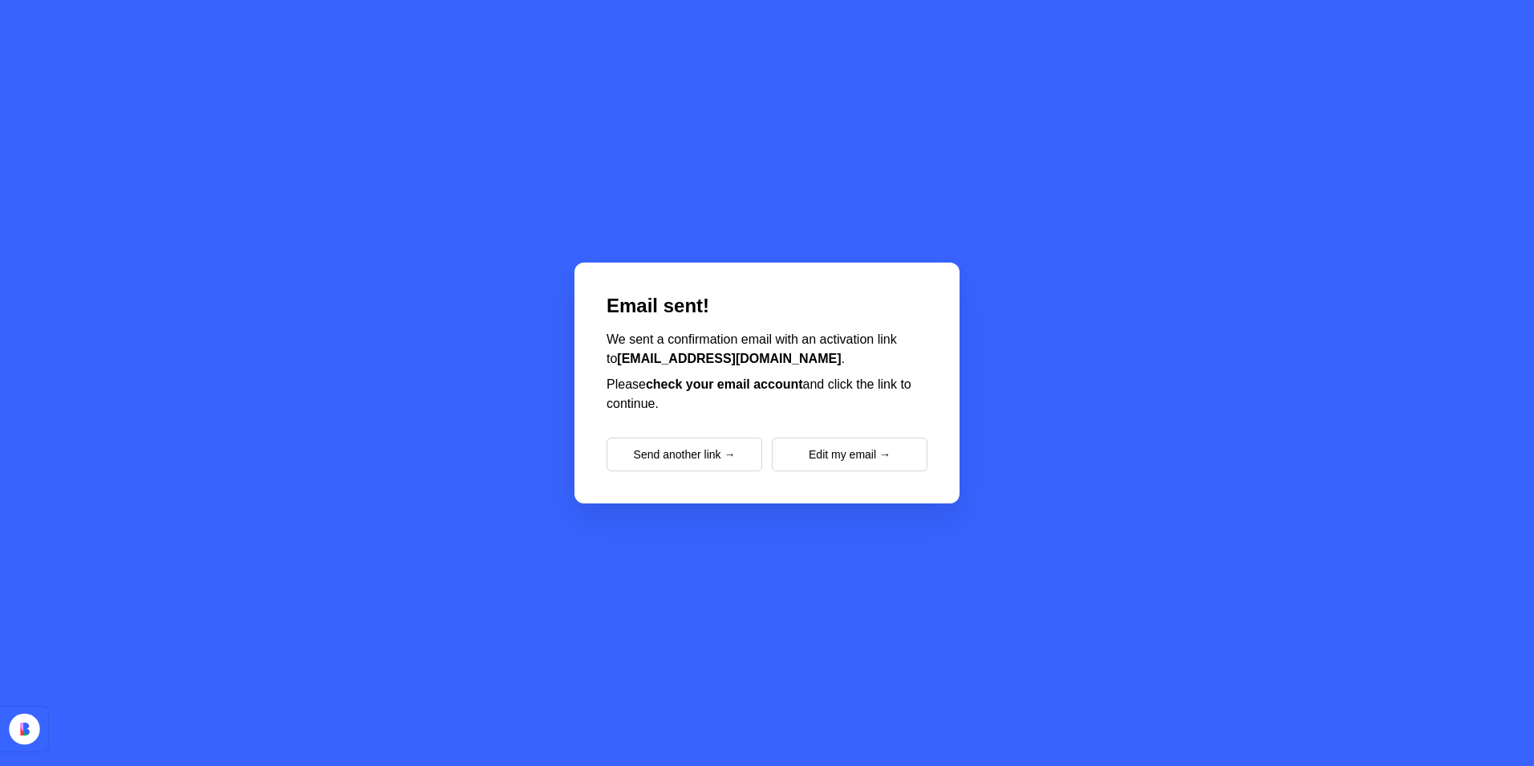 This screenshot has height=766, width=1534. Describe the element at coordinates (767, 349) in the screenshot. I see `p: We sent a confirmation email with an activation link to .` at that location.